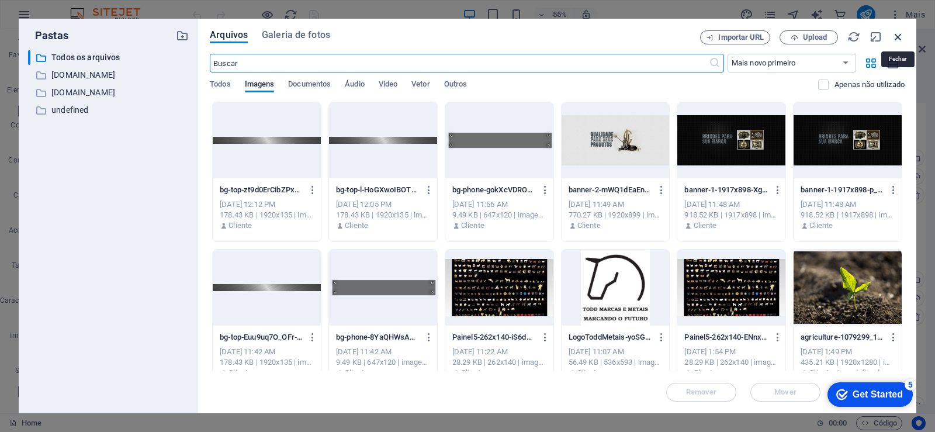 The height and width of the screenshot is (432, 935). Describe the element at coordinates (108, 110) in the screenshot. I see `div: undefined` at that location.